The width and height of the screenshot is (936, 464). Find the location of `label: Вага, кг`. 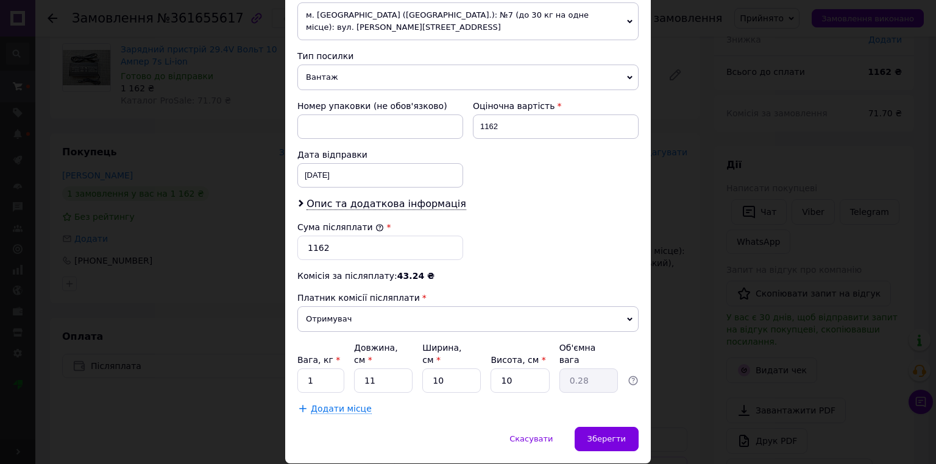

label: Вага, кг is located at coordinates (319, 360).